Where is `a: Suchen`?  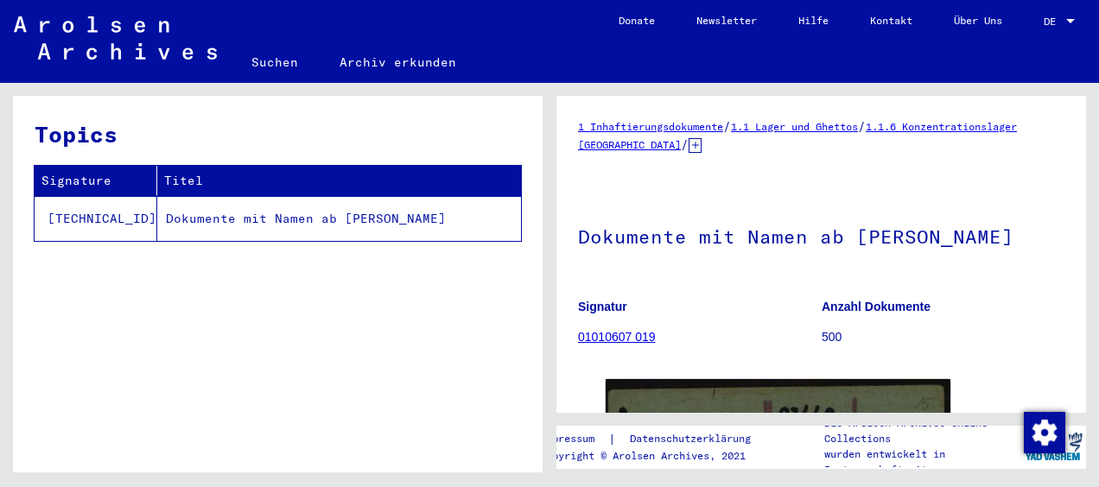
a: Suchen is located at coordinates (275, 62).